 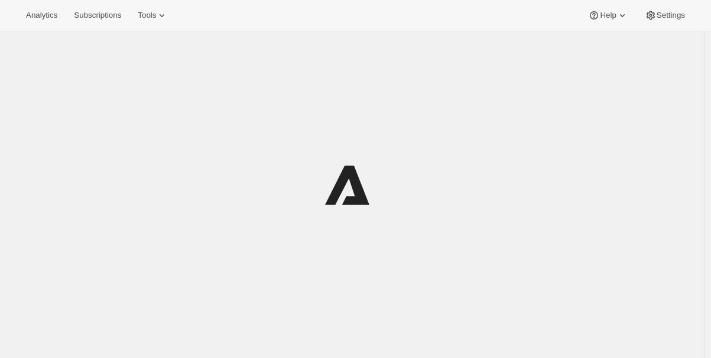 I want to click on button: Subscriptions, so click(x=97, y=15).